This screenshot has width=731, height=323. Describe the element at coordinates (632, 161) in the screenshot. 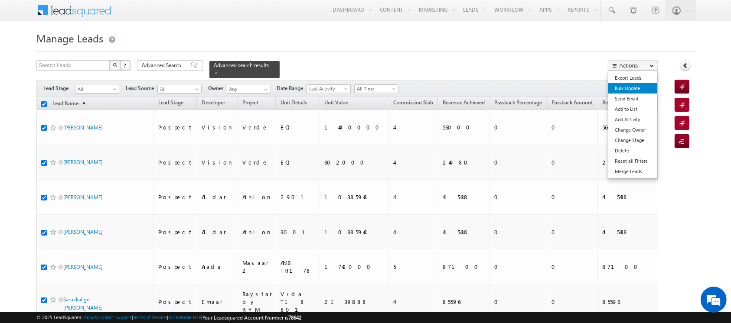

I see `a: Reset all Filters` at that location.